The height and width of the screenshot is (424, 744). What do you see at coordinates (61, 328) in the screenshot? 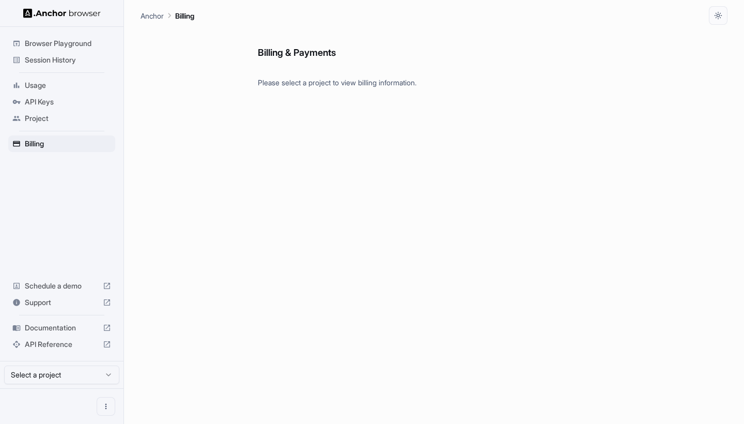
I see `div: Documentation` at bounding box center [61, 328].